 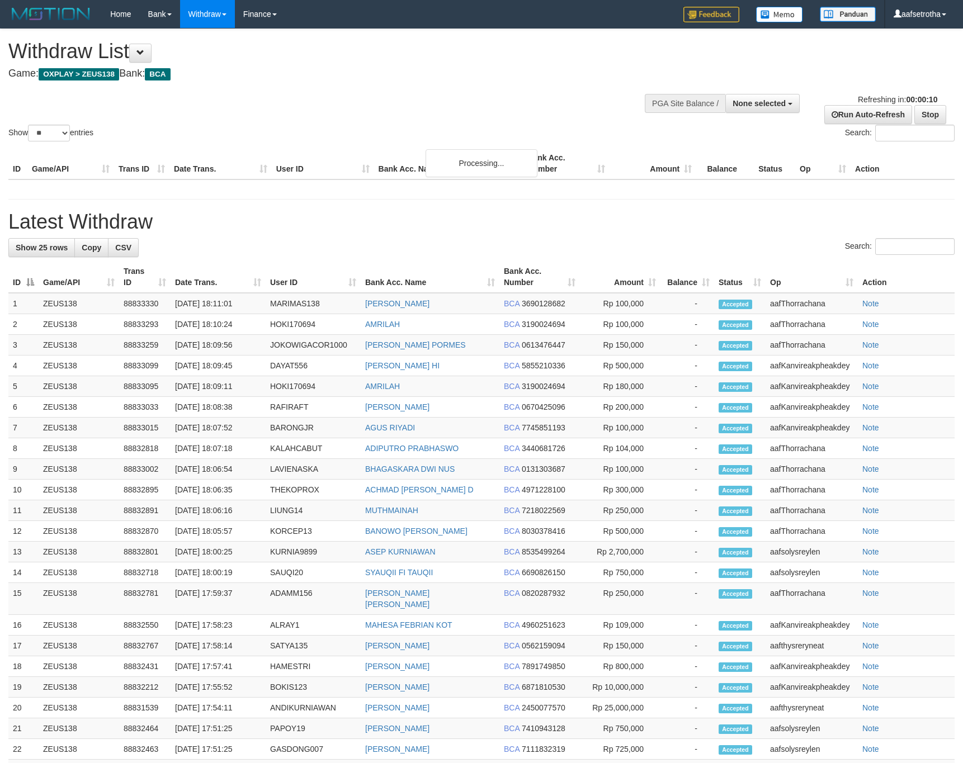 I want to click on td: SATYA135, so click(x=313, y=646).